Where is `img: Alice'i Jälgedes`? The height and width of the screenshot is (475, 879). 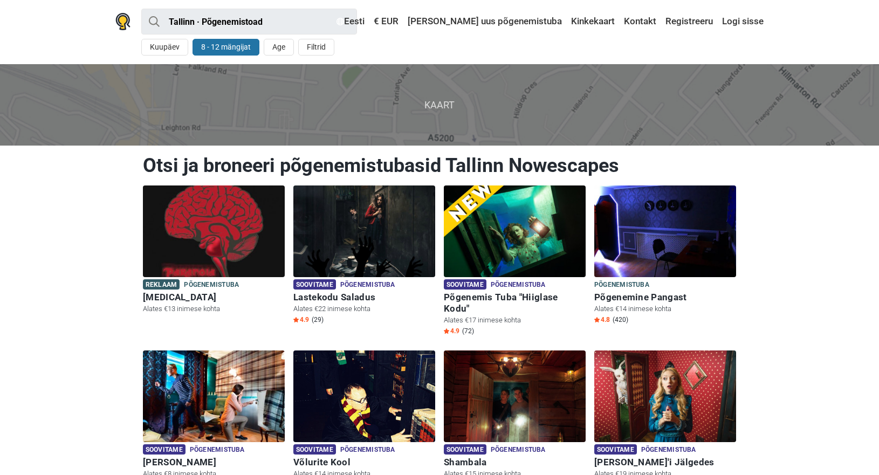
img: Alice'i Jälgedes is located at coordinates (665, 396).